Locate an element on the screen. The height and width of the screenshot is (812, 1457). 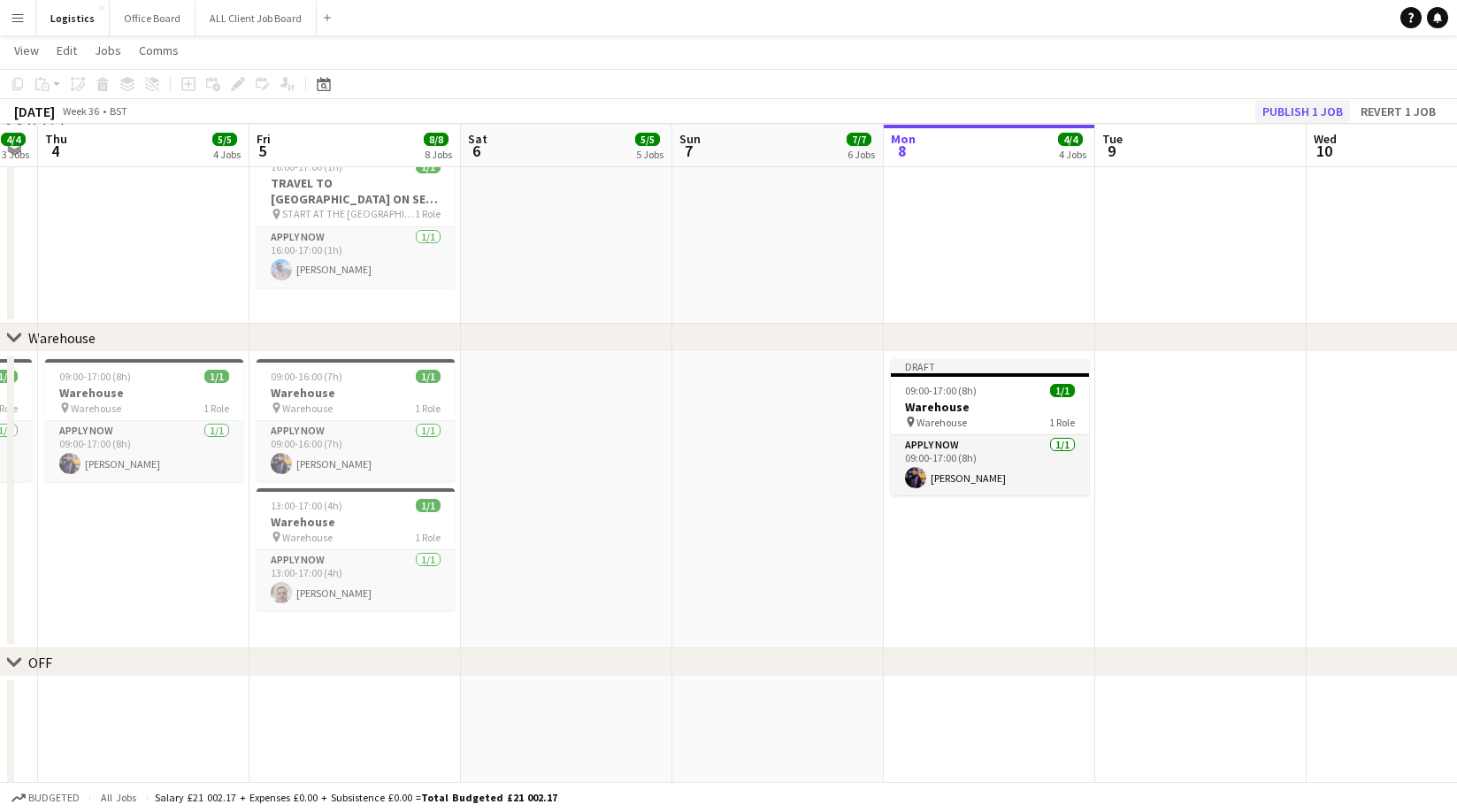
span: All jobs is located at coordinates (119, 797).